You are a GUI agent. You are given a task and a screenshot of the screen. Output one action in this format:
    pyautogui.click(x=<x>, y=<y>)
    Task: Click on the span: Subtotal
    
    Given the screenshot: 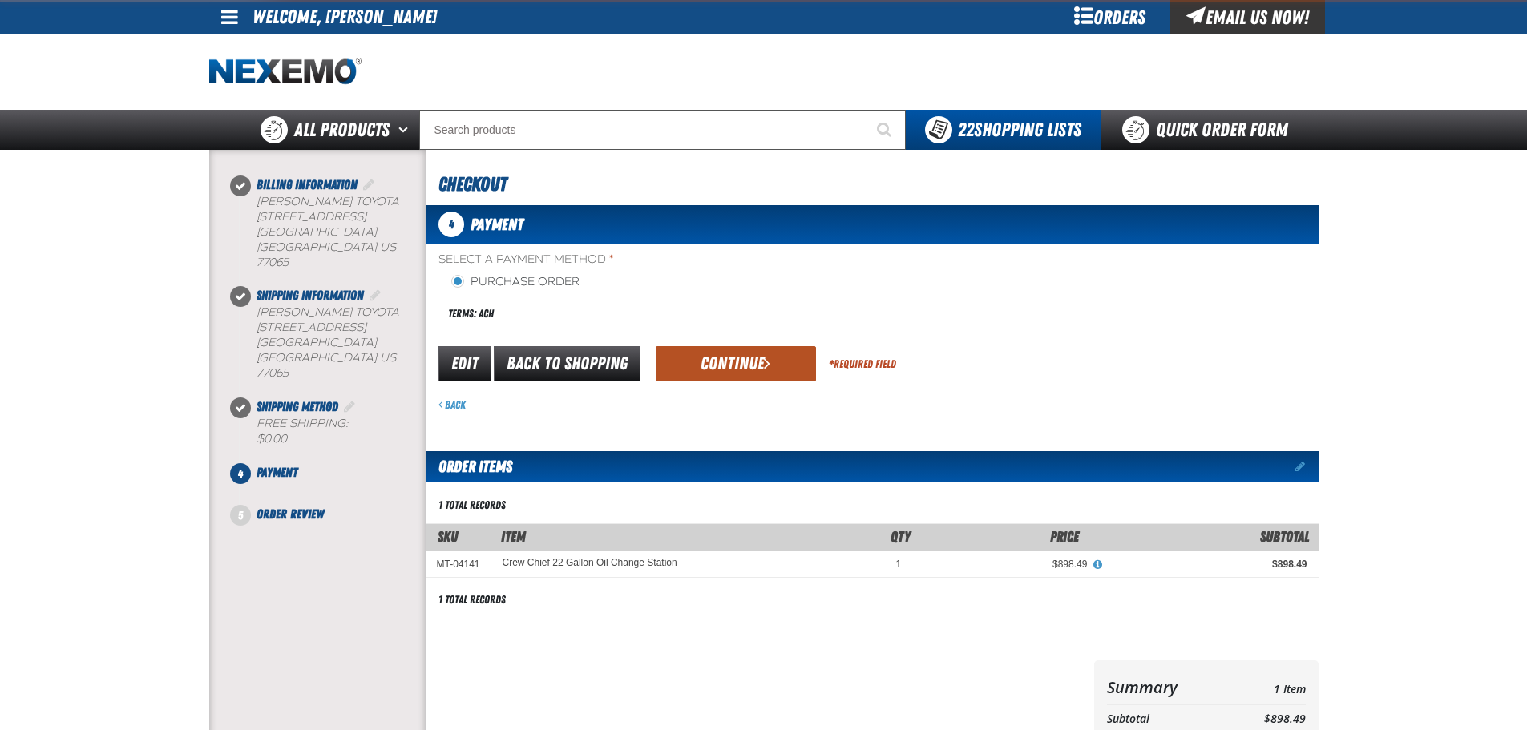 What is the action you would take?
    pyautogui.click(x=1284, y=536)
    